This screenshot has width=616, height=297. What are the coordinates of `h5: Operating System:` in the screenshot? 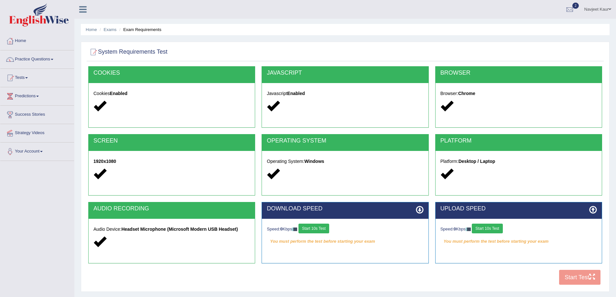 It's located at (345, 161).